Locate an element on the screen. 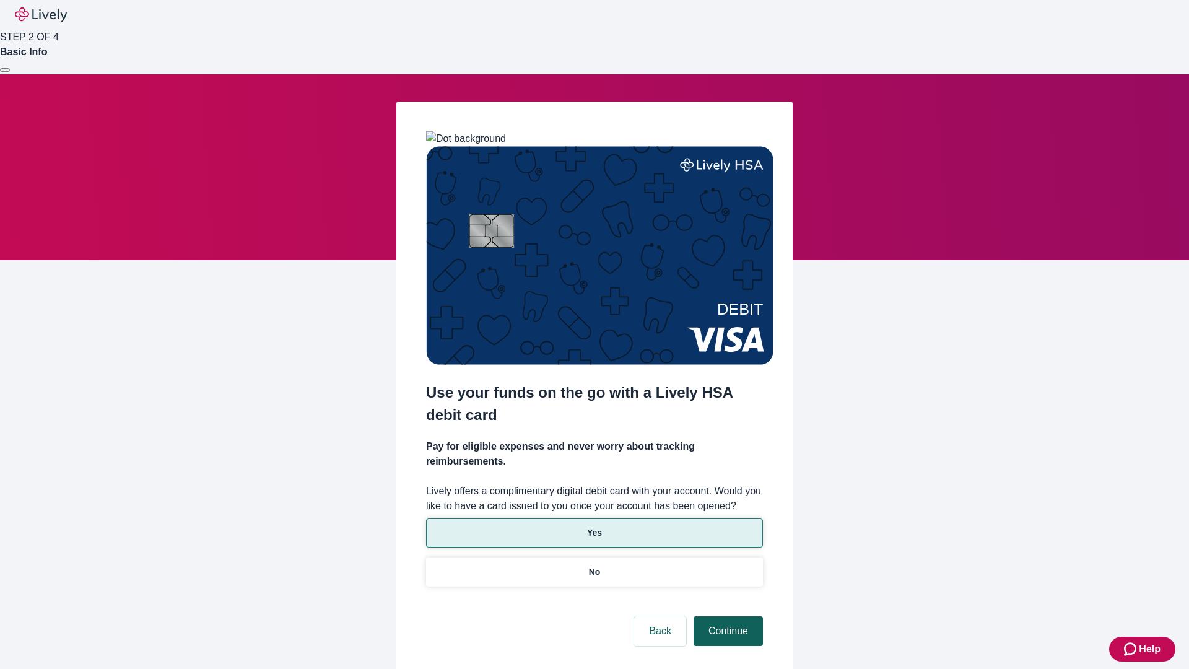  button: Back is located at coordinates (660, 631).